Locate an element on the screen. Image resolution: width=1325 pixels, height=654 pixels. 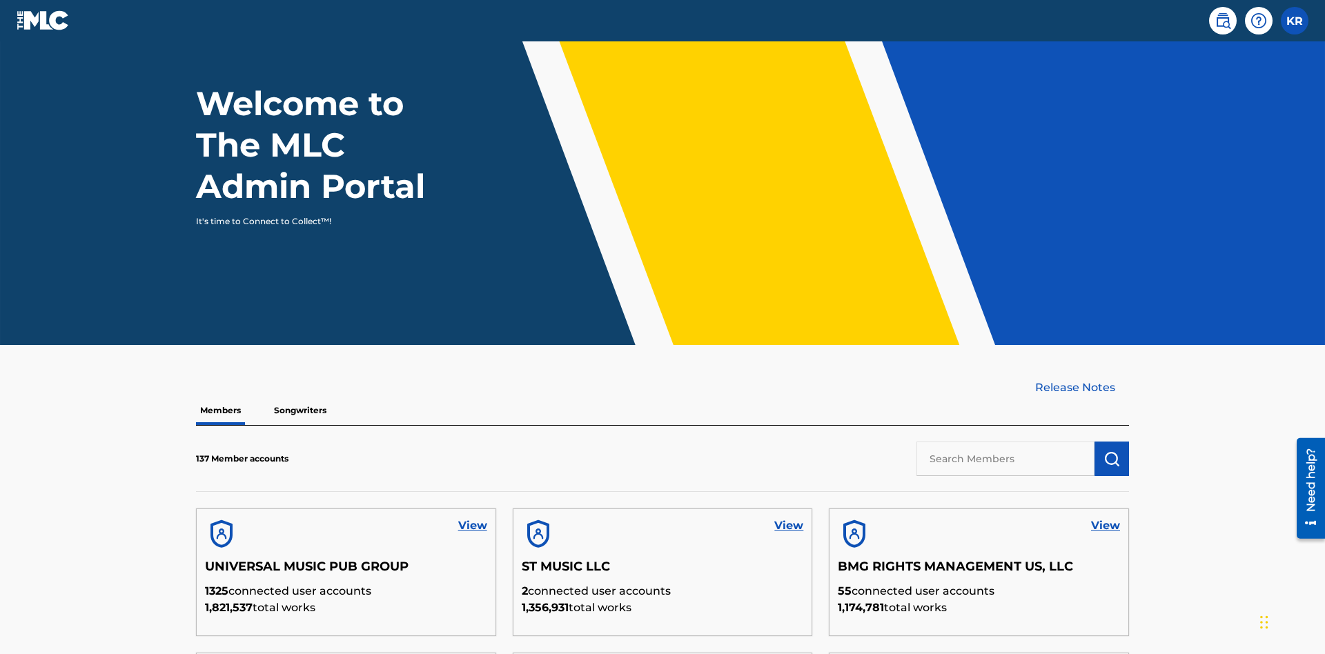
div: Open Resource Center is located at coordinates (24, 57).